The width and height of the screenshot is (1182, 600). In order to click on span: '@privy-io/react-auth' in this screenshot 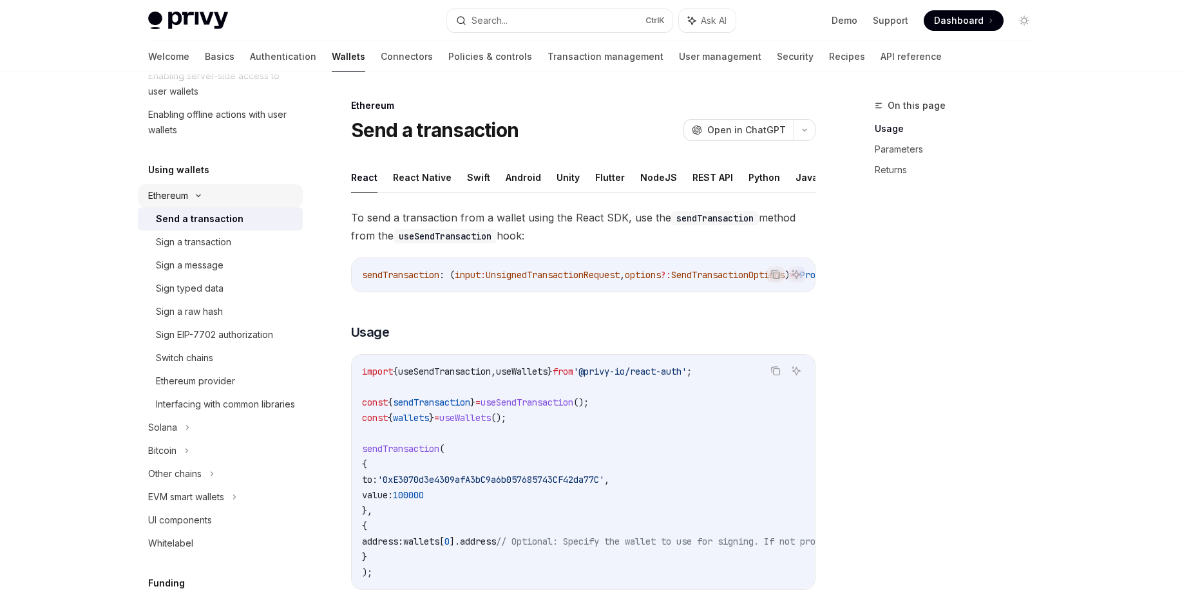, I will do `click(630, 372)`.